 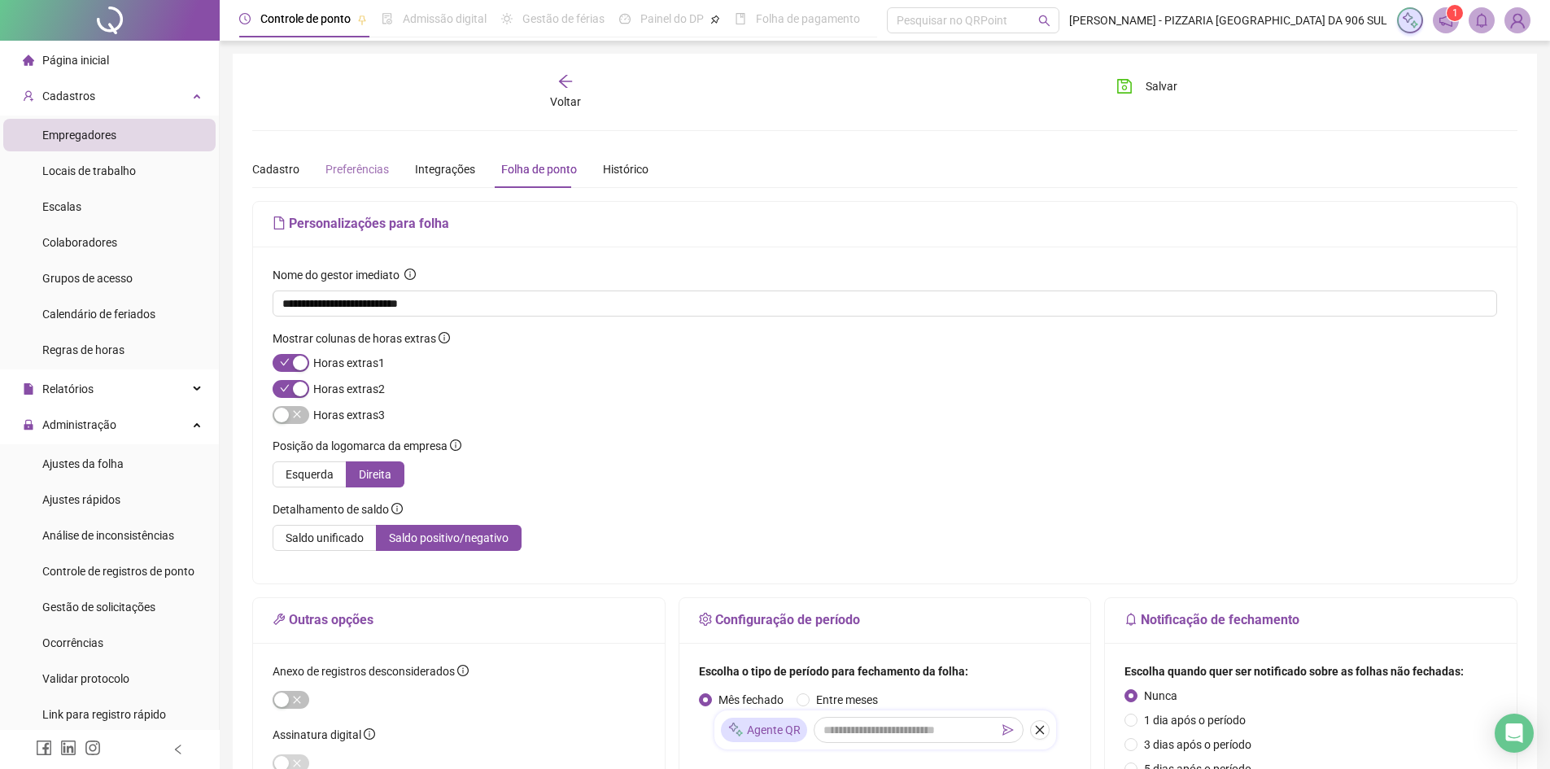 What do you see at coordinates (764, 730) in the screenshot?
I see `div: Agente QR` at bounding box center [764, 730].